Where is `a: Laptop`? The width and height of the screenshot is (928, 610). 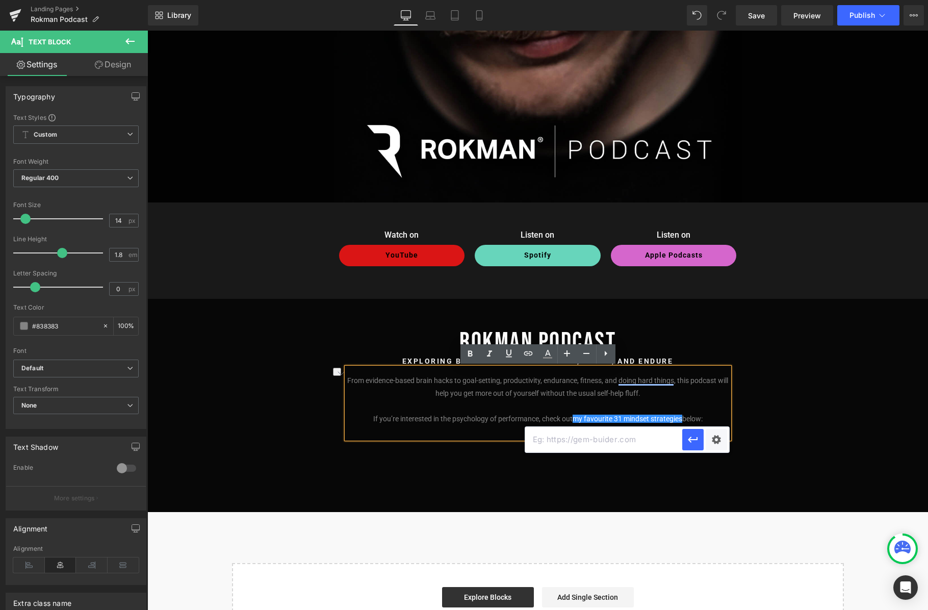 a: Laptop is located at coordinates (430, 15).